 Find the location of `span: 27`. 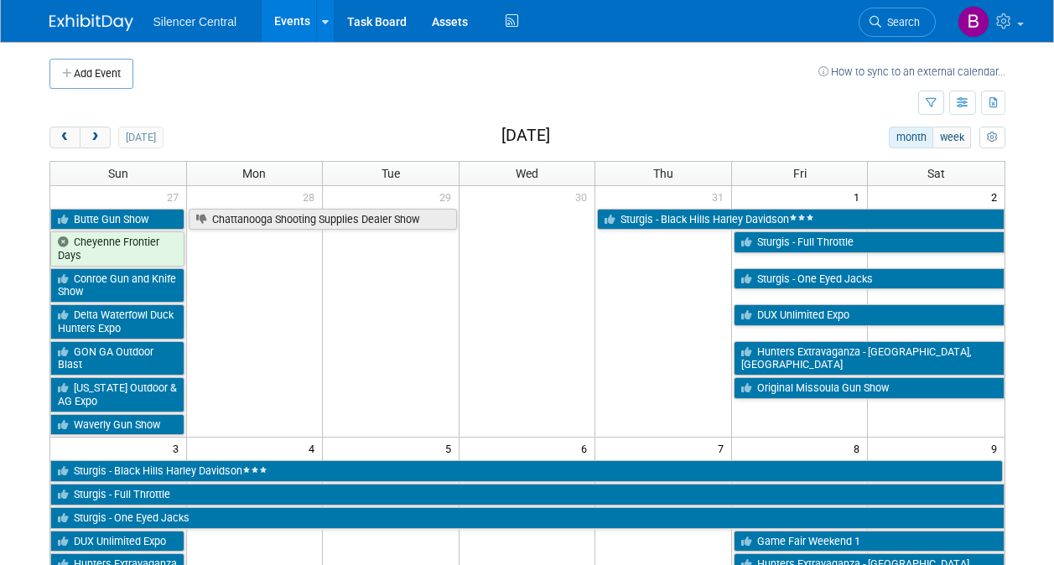

span: 27 is located at coordinates (175, 196).